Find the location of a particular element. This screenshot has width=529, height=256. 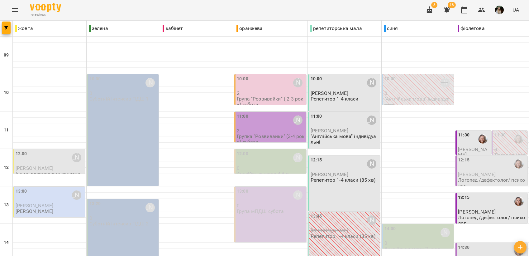

p: Англійська мова 2 клас is located at coordinates (412, 248).